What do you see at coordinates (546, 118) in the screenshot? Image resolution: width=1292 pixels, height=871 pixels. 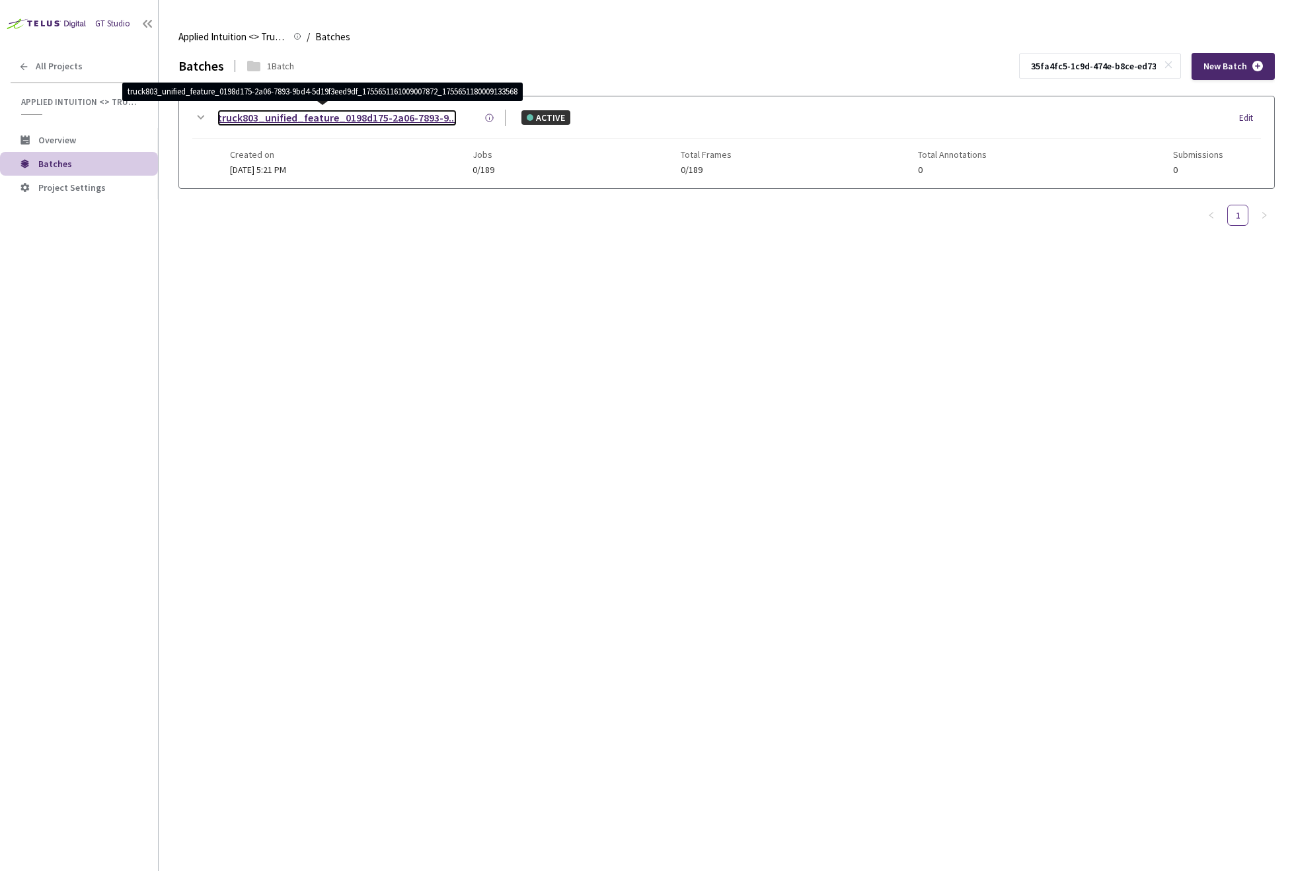 I see `div: ACTIVE` at bounding box center [546, 118].